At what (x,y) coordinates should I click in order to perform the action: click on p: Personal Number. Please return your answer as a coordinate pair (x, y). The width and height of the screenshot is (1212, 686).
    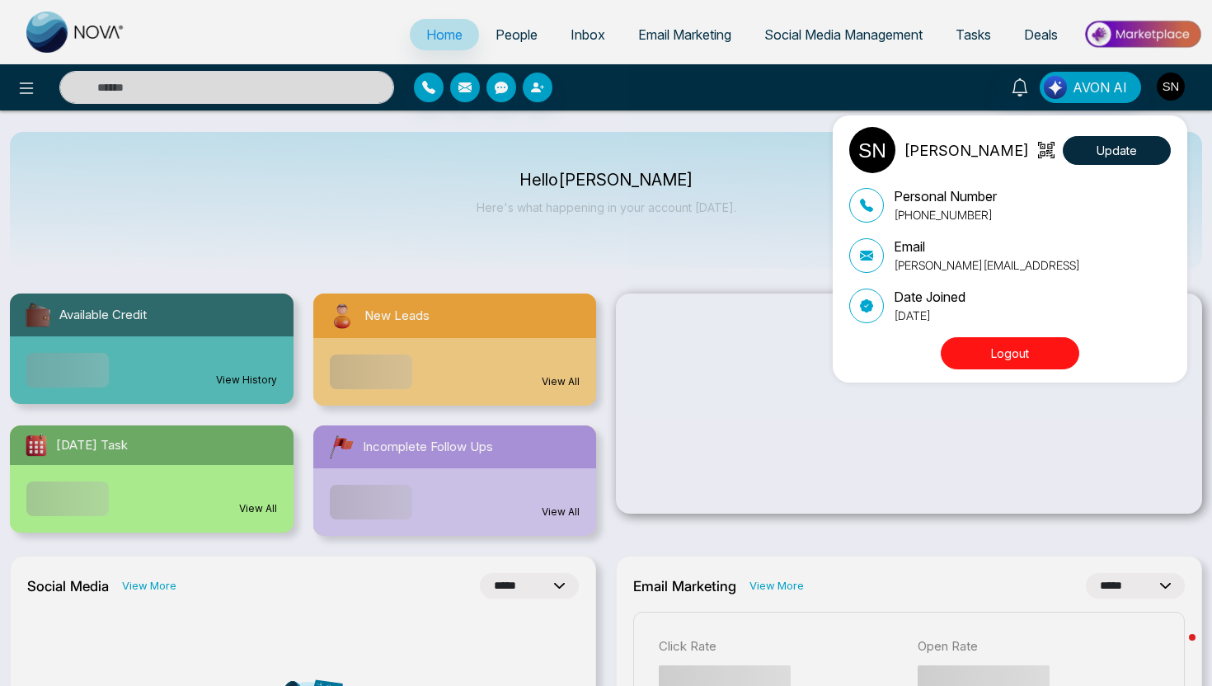
    Looking at the image, I should click on (945, 196).